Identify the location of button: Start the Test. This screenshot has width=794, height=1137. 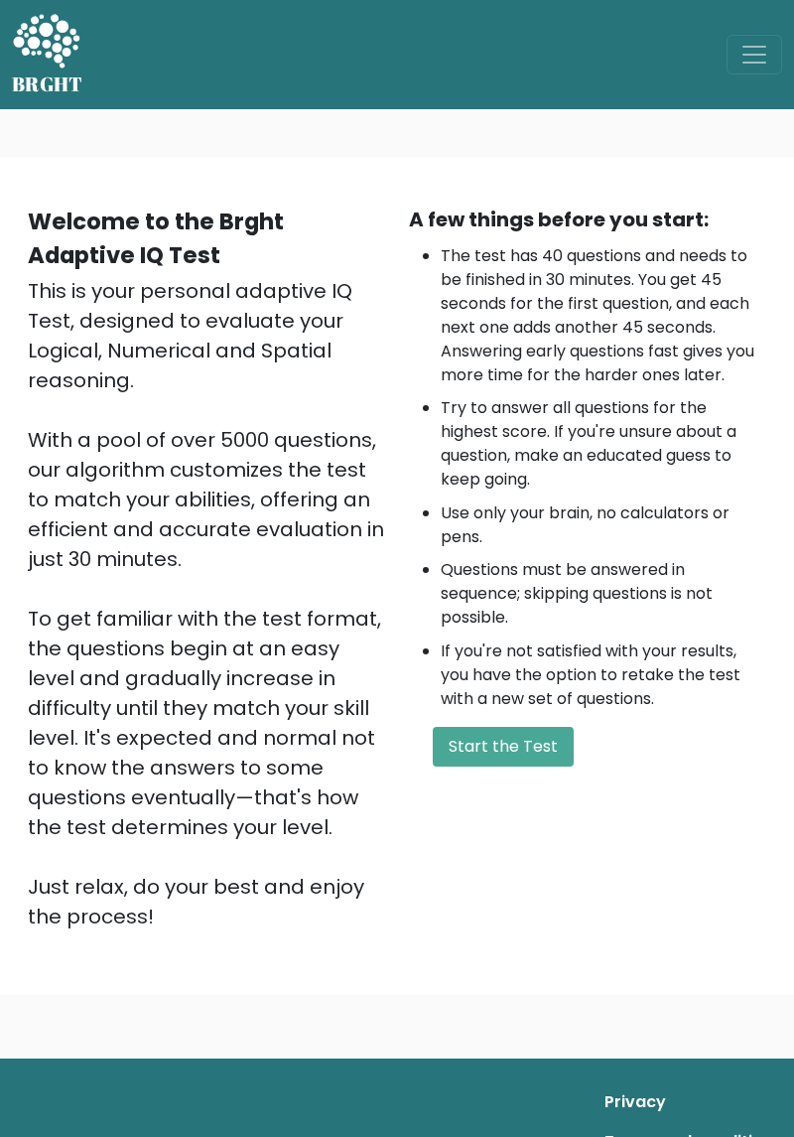
(503, 746).